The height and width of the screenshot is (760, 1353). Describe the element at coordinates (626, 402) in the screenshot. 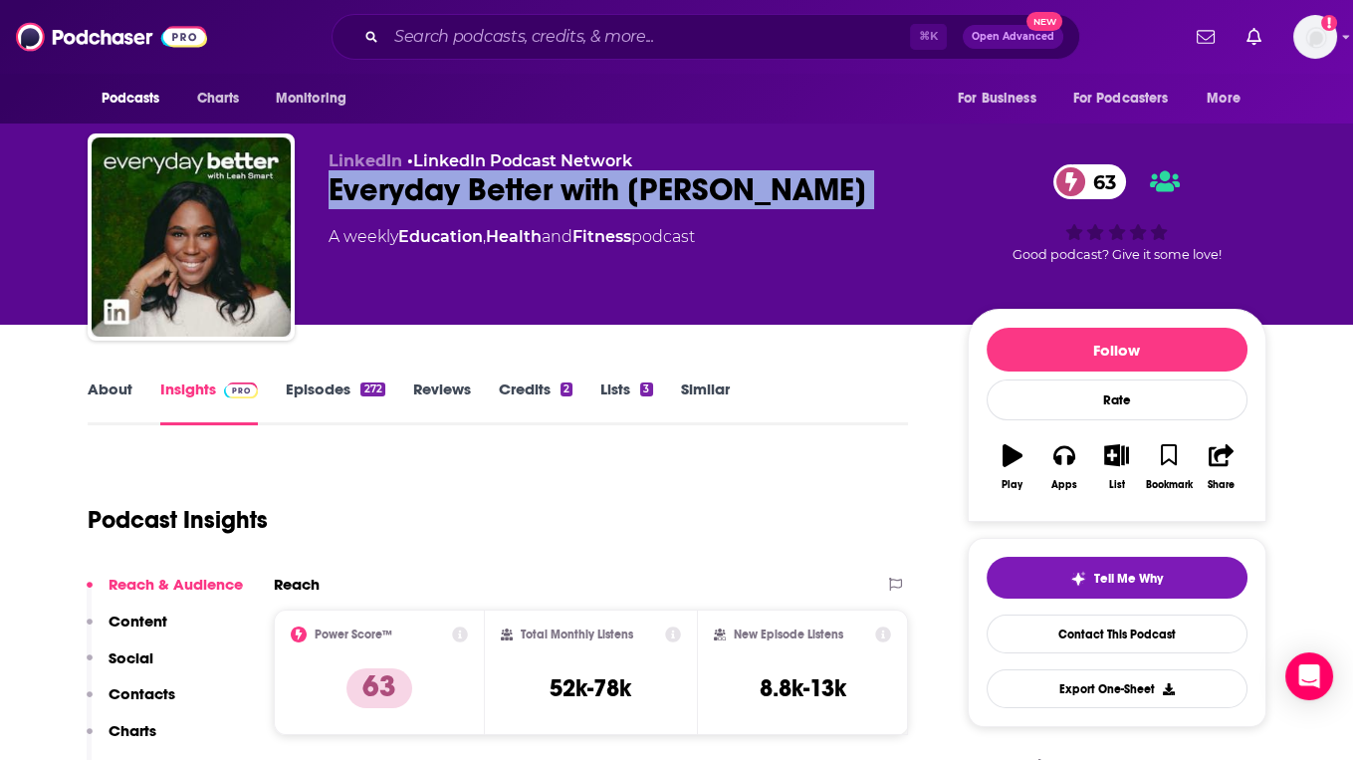

I see `a: Lists3` at that location.